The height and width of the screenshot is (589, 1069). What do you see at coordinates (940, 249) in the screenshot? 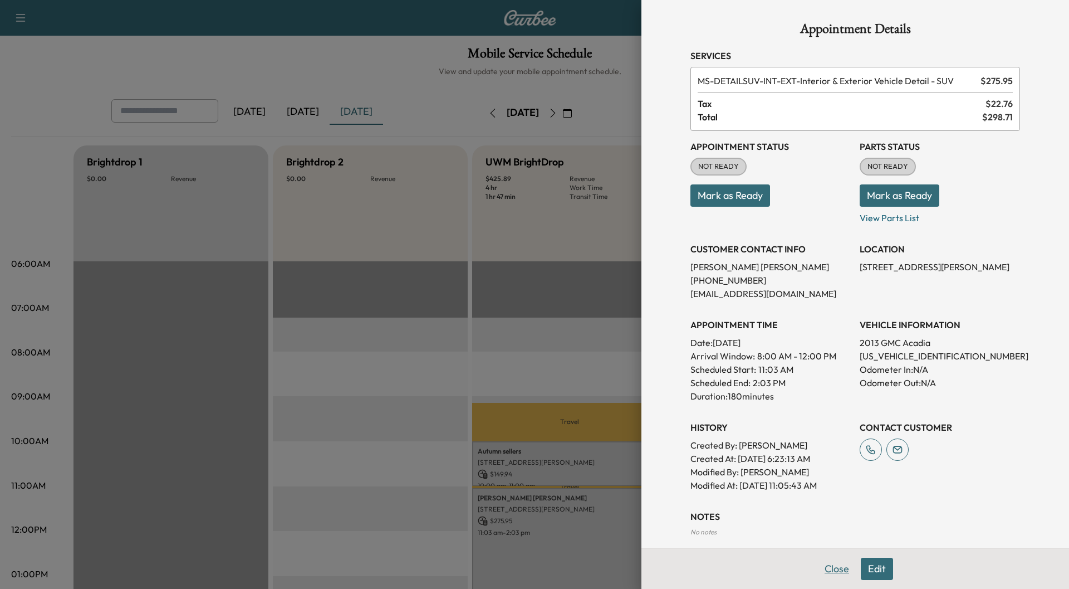
I see `h3: LOCATION` at bounding box center [940, 249].